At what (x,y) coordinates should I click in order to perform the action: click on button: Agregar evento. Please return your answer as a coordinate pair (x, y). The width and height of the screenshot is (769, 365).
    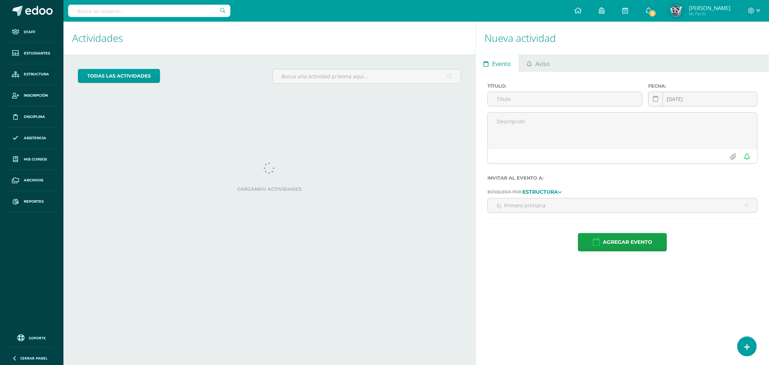
    Looking at the image, I should click on (622, 242).